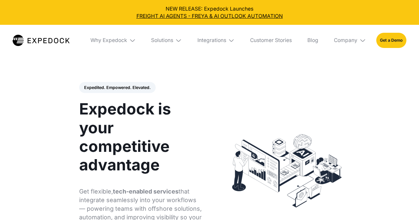 This screenshot has height=220, width=419. What do you see at coordinates (140, 137) in the screenshot?
I see `h1: Expedock is your competitive advantage` at bounding box center [140, 137].